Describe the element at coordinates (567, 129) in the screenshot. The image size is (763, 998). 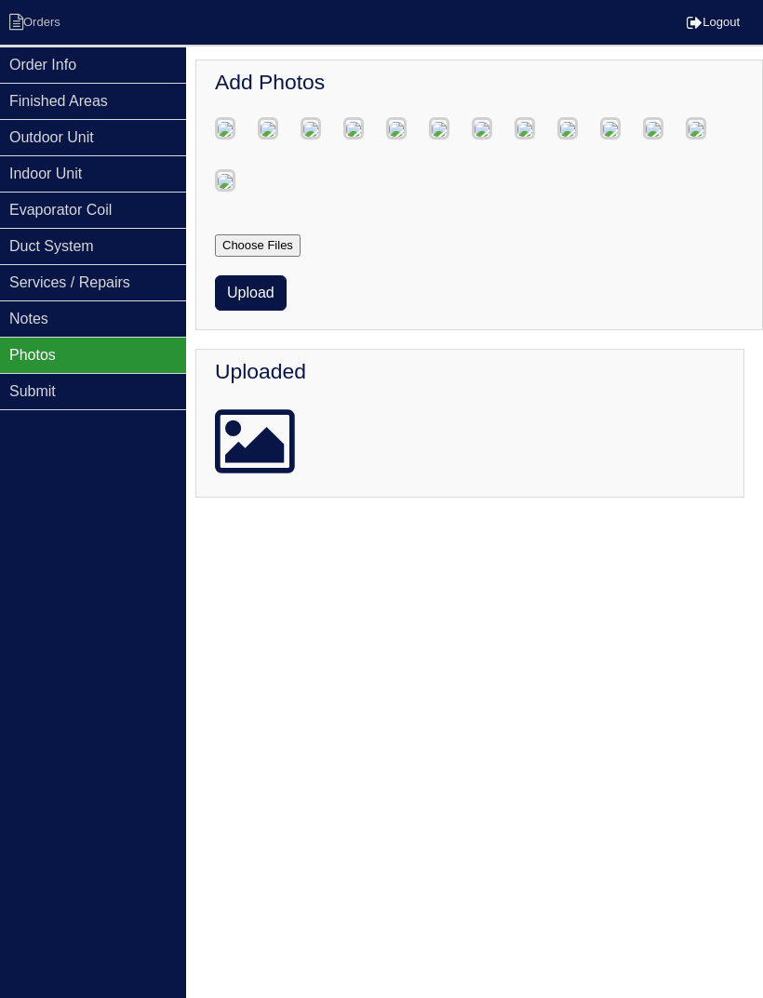
I see `img: 13cff3d7-1a4d-4799-9f4b-ab7beb9edff3` at that location.